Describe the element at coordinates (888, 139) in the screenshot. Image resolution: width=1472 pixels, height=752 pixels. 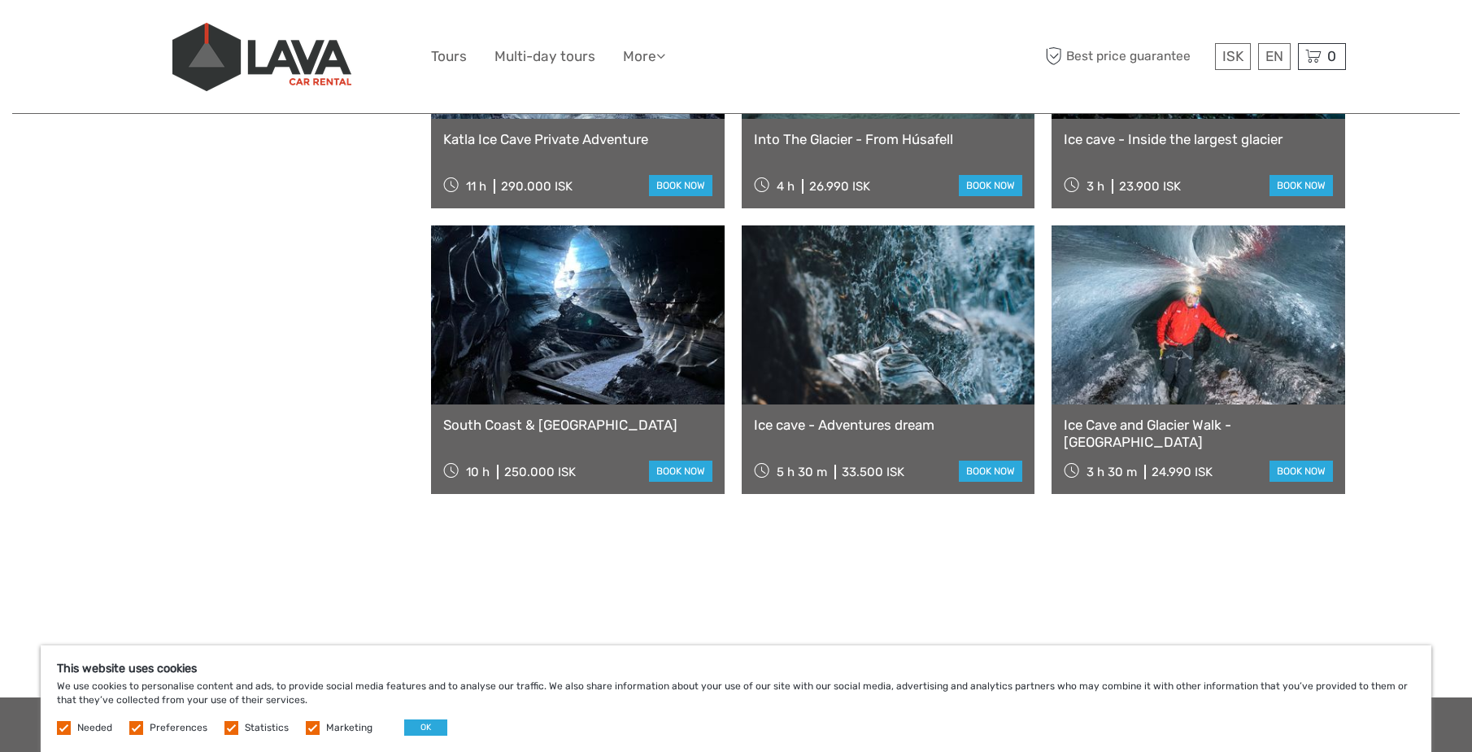
I see `a: Into The Glacier - From Húsafell` at that location.